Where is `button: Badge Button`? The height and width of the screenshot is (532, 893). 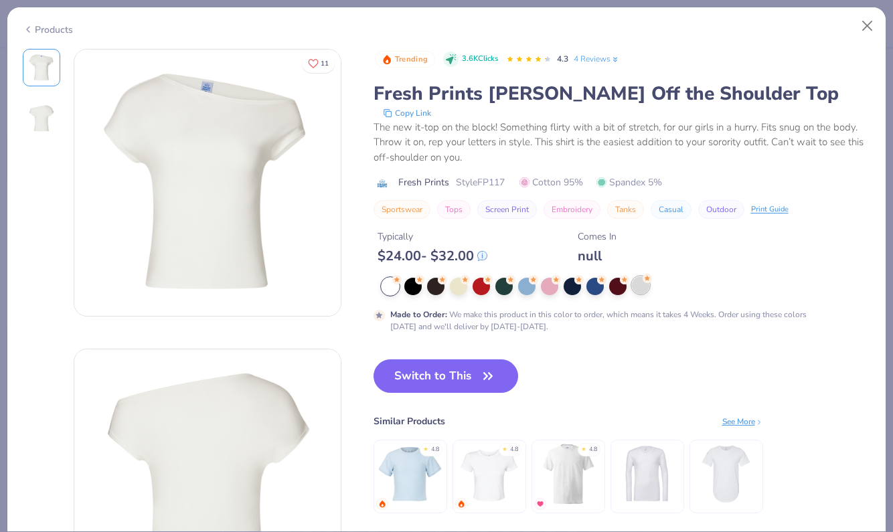 button: Badge Button is located at coordinates (405, 60).